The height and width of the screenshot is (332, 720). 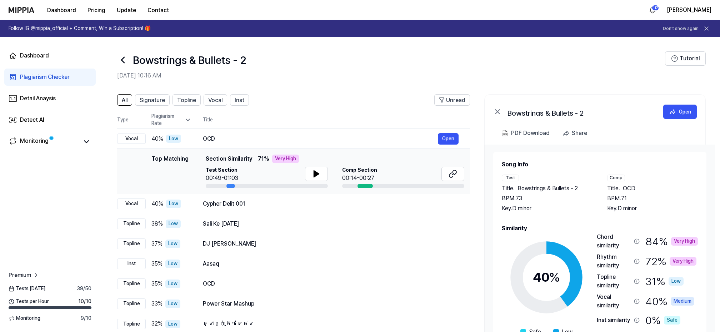 I want to click on div: Medium, so click(x=683, y=302).